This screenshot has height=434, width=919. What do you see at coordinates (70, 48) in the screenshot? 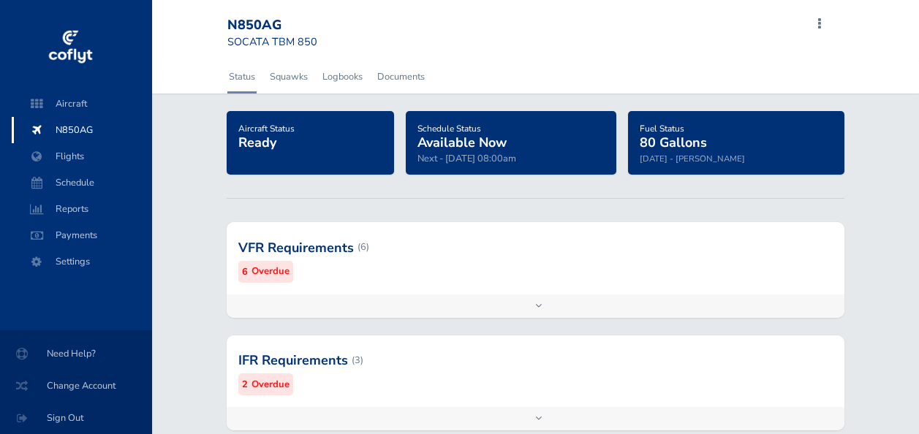
I see `img: coflyt logo` at bounding box center [70, 48].